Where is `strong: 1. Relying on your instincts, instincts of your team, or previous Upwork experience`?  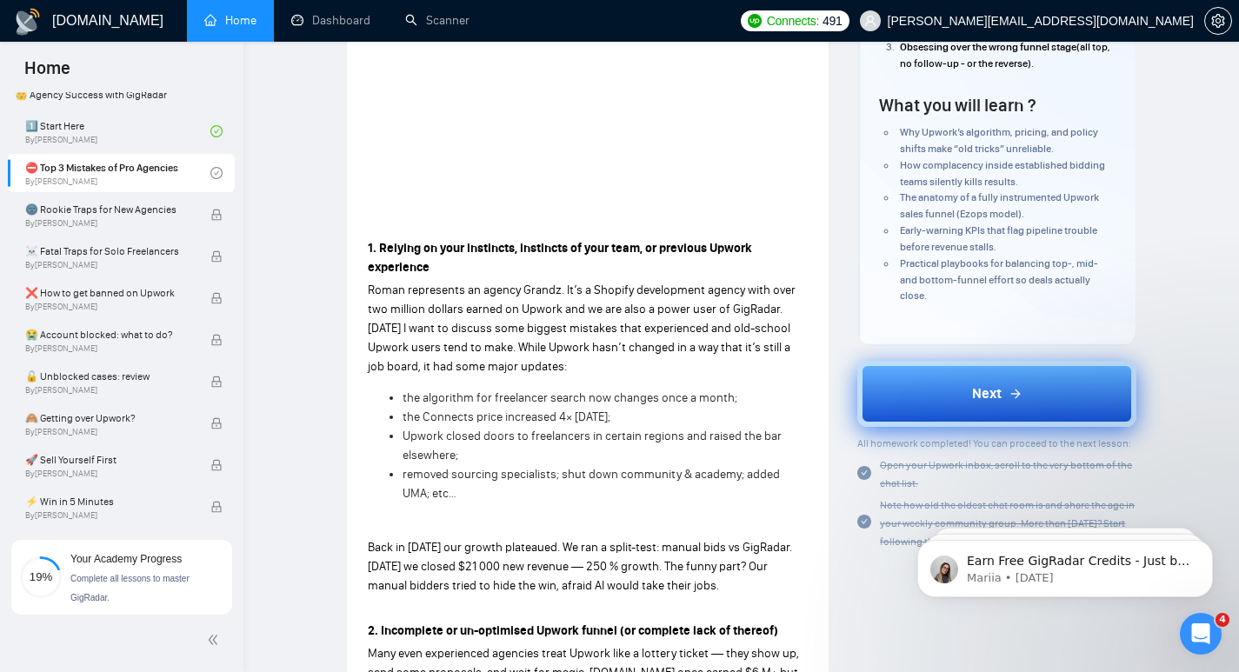 strong: 1. Relying on your instincts, instincts of your team, or previous Upwork experience is located at coordinates (560, 257).